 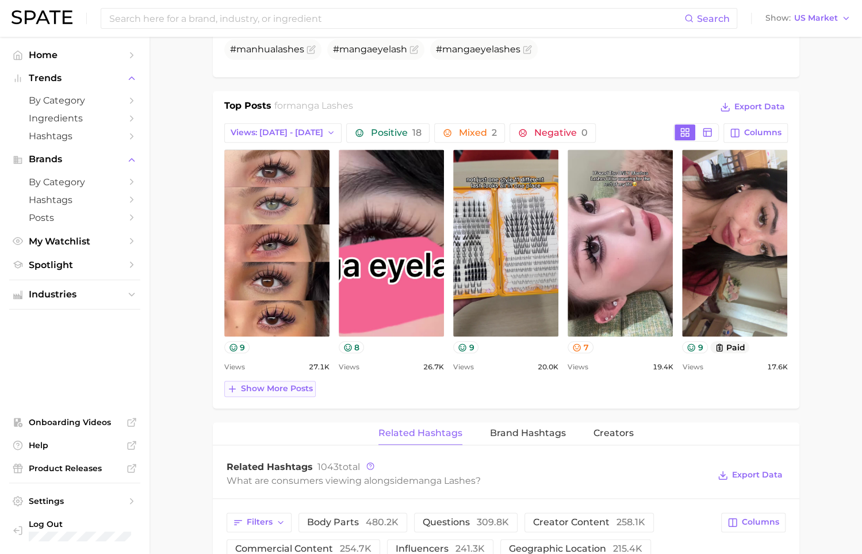 I want to click on span: Show more posts, so click(x=277, y=388).